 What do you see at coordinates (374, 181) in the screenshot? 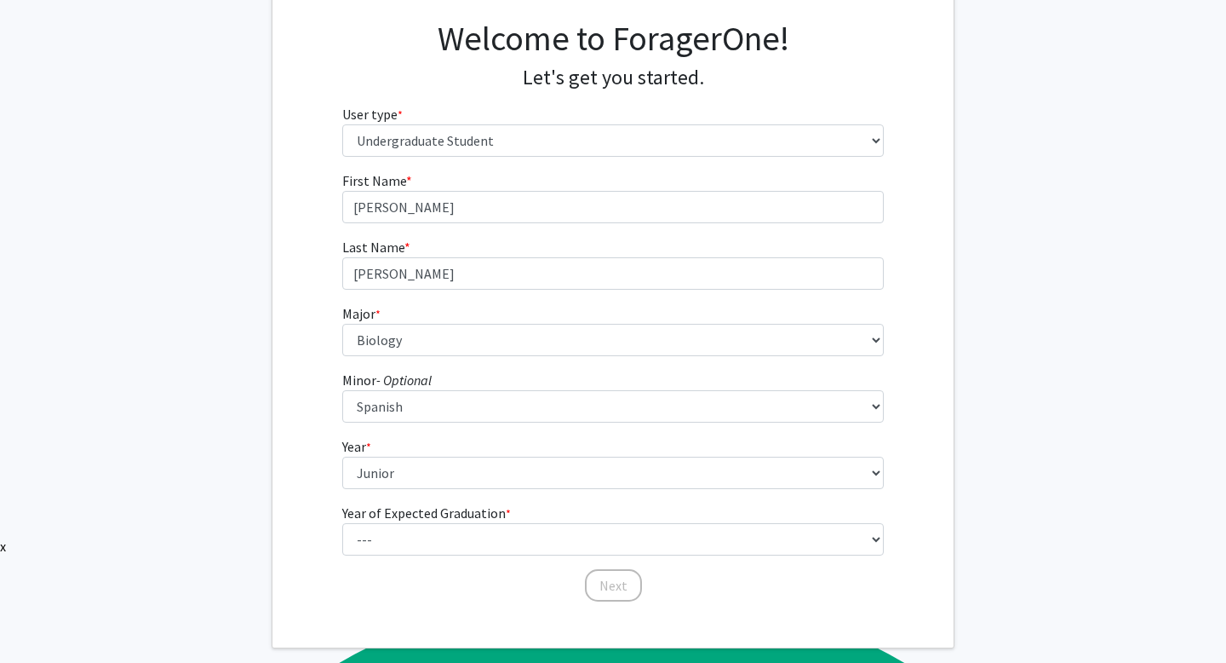
I see `span: First Name` at bounding box center [374, 181].